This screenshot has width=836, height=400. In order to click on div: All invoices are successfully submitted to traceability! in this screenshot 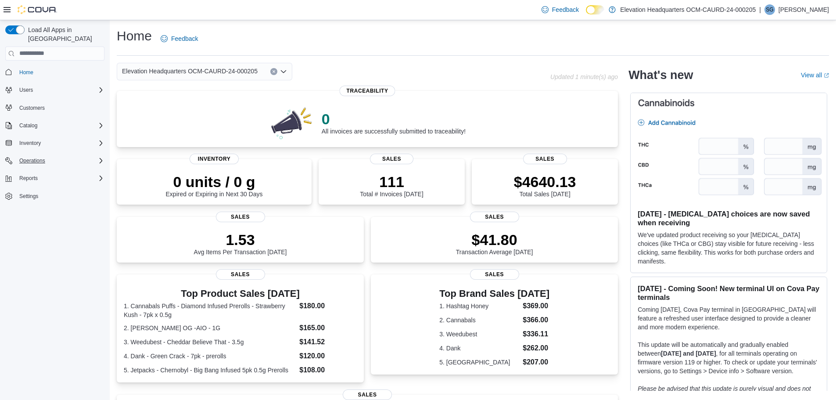, I will do `click(394, 122)`.